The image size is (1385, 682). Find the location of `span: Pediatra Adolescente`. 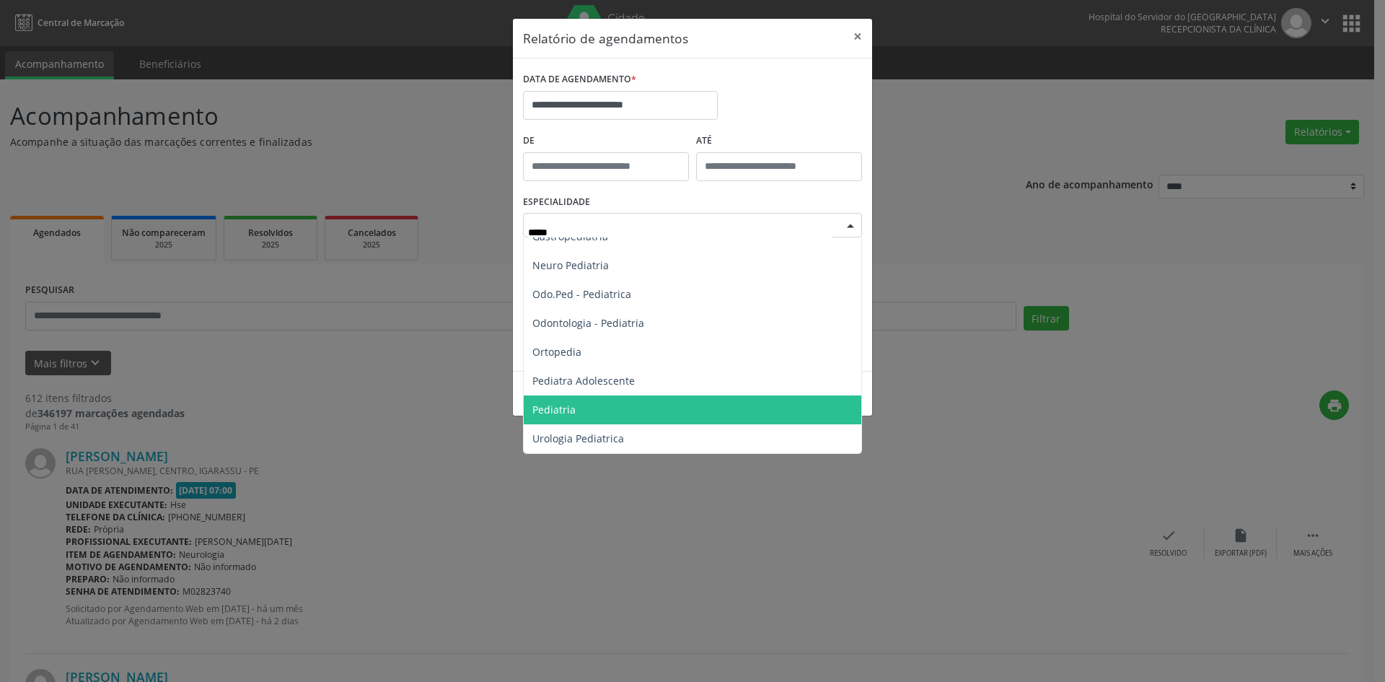

span: Pediatra Adolescente is located at coordinates (584, 380).